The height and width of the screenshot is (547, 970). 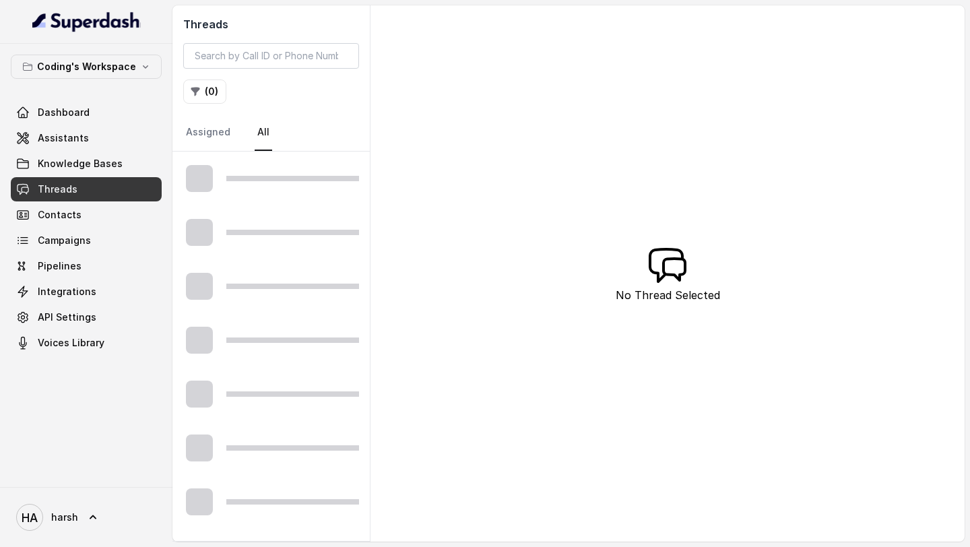 What do you see at coordinates (668, 295) in the screenshot?
I see `p: No Thread Selected` at bounding box center [668, 295].